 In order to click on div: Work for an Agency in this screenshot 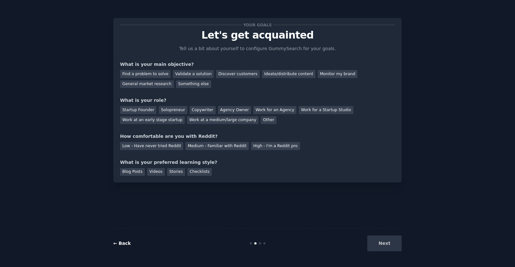, I will do `click(275, 110)`.